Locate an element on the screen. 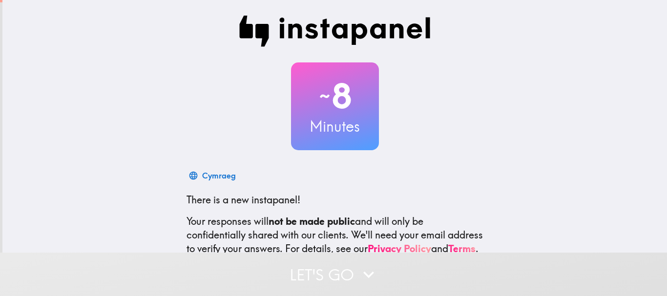 The width and height of the screenshot is (667, 296). h3: Minutes is located at coordinates (335, 126).